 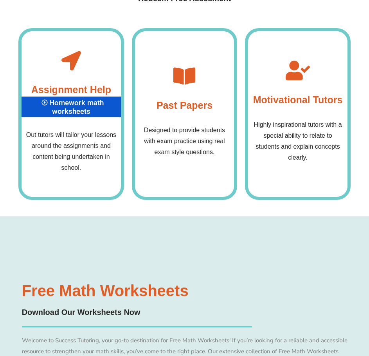 I want to click on p: Designed to provide students with exam practice using real exam style questions., so click(x=185, y=141).